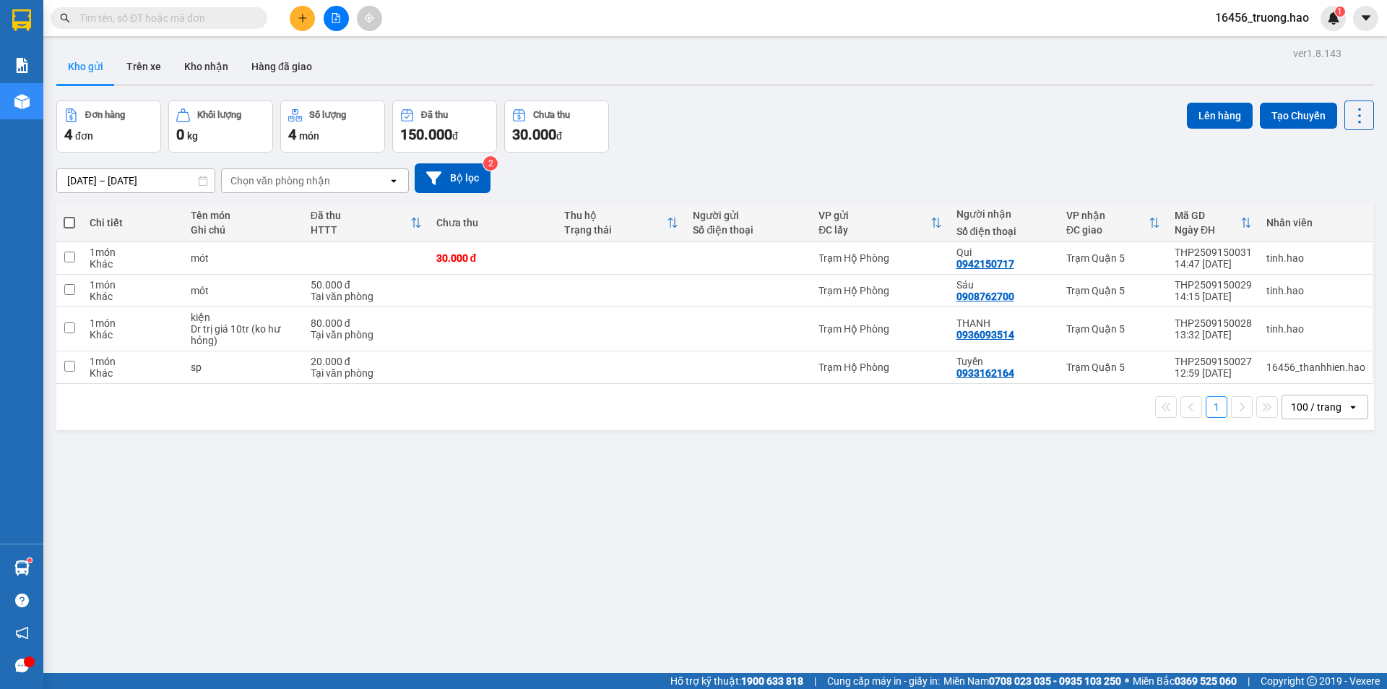 The image size is (1387, 689). I want to click on span: 1, so click(1340, 12).